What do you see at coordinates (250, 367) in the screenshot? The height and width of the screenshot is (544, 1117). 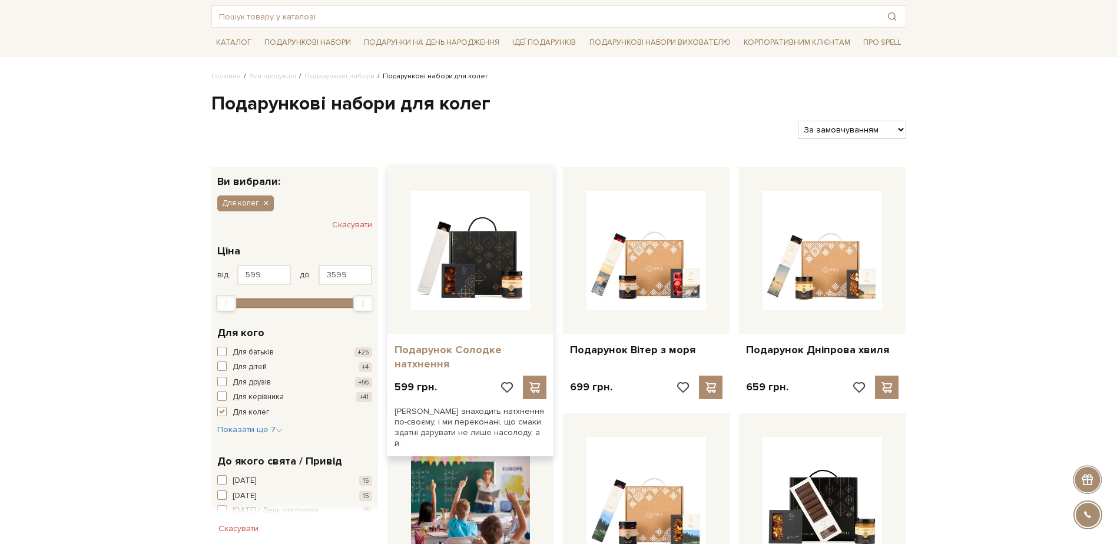 I see `span: Для дітей` at bounding box center [250, 367].